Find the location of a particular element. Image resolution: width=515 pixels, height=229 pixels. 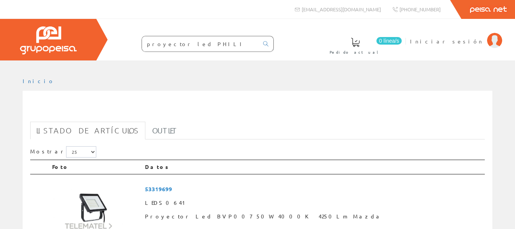

a: Listado de artículos is located at coordinates (88, 130).